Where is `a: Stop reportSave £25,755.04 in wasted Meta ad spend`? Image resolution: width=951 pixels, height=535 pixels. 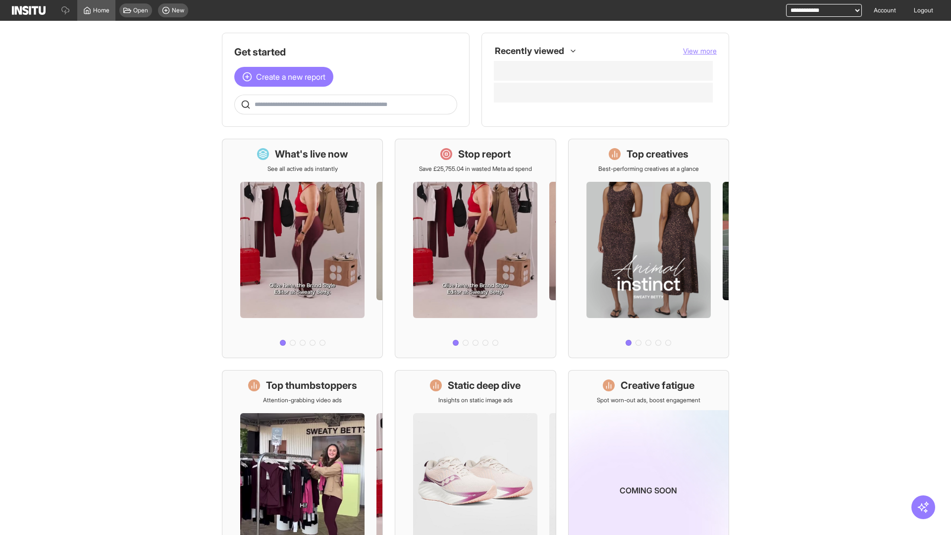 a: Stop reportSave £25,755.04 in wasted Meta ad spend is located at coordinates (475, 248).